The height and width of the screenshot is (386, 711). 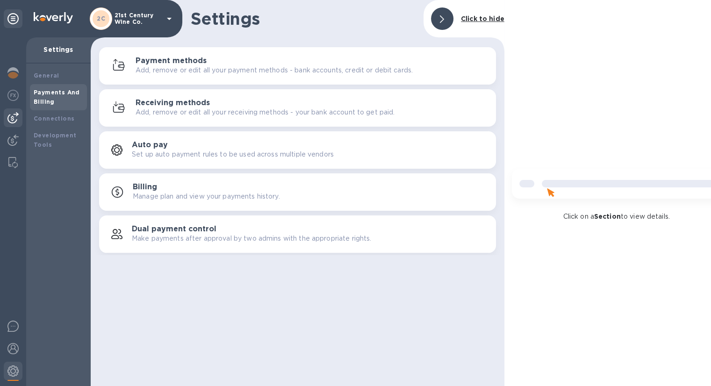 I want to click on b: General, so click(x=46, y=75).